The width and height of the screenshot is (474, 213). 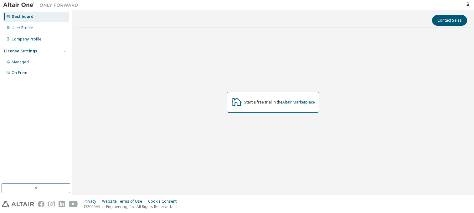 I want to click on img: instagram.svg, so click(x=51, y=204).